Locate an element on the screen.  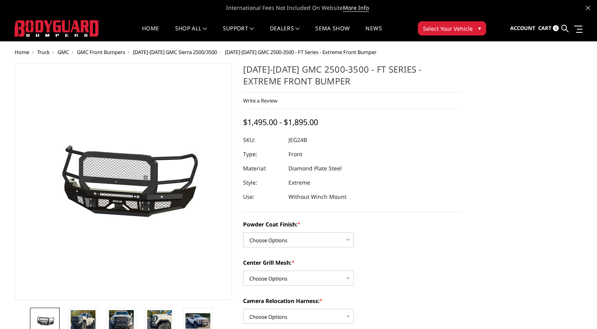
a: Dealers is located at coordinates (285, 33).